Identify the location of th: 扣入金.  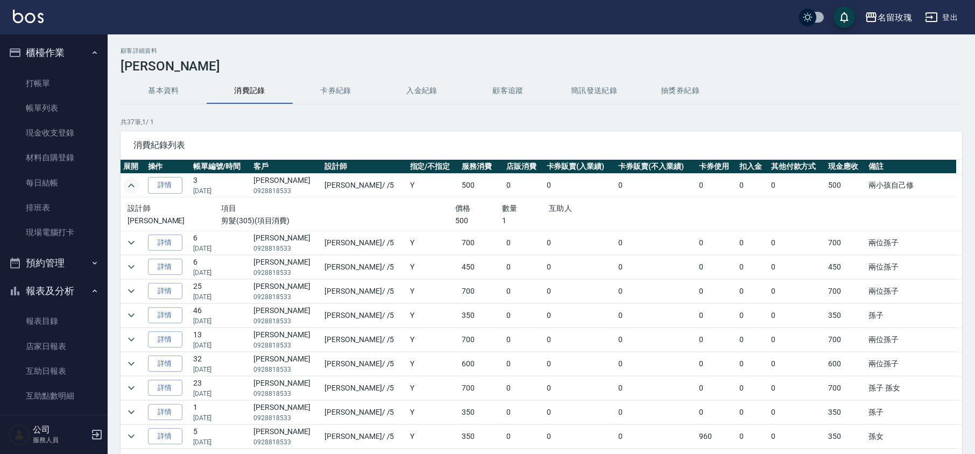
(752, 167).